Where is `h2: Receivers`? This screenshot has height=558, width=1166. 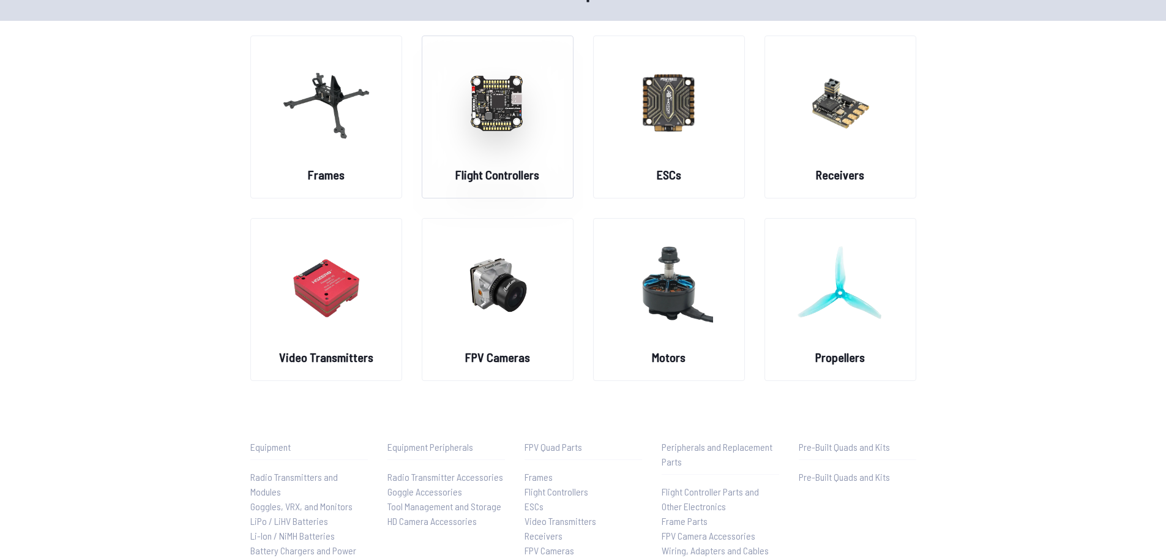 h2: Receivers is located at coordinates (840, 175).